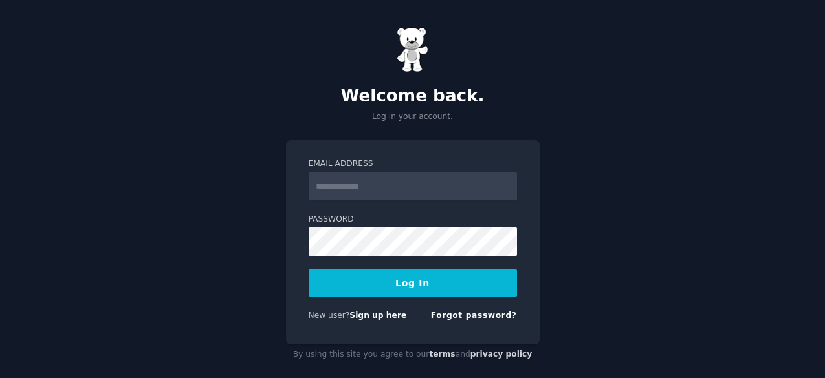 The height and width of the screenshot is (378, 825). I want to click on a: Sign up here, so click(378, 316).